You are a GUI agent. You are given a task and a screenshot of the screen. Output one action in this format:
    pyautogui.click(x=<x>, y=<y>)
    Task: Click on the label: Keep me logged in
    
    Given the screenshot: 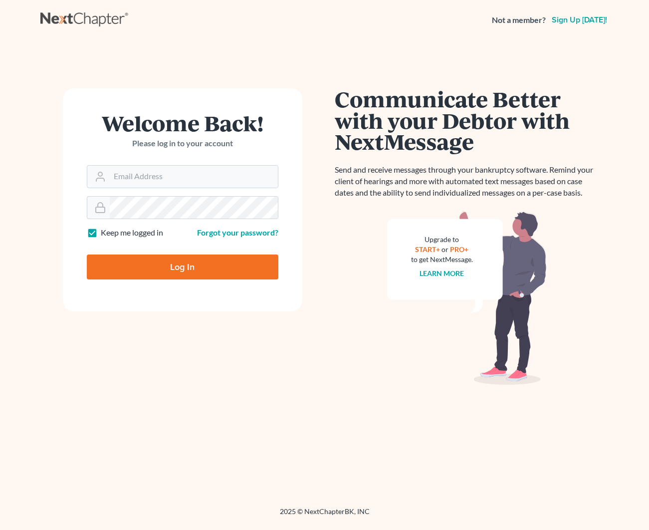 What is the action you would take?
    pyautogui.click(x=132, y=232)
    